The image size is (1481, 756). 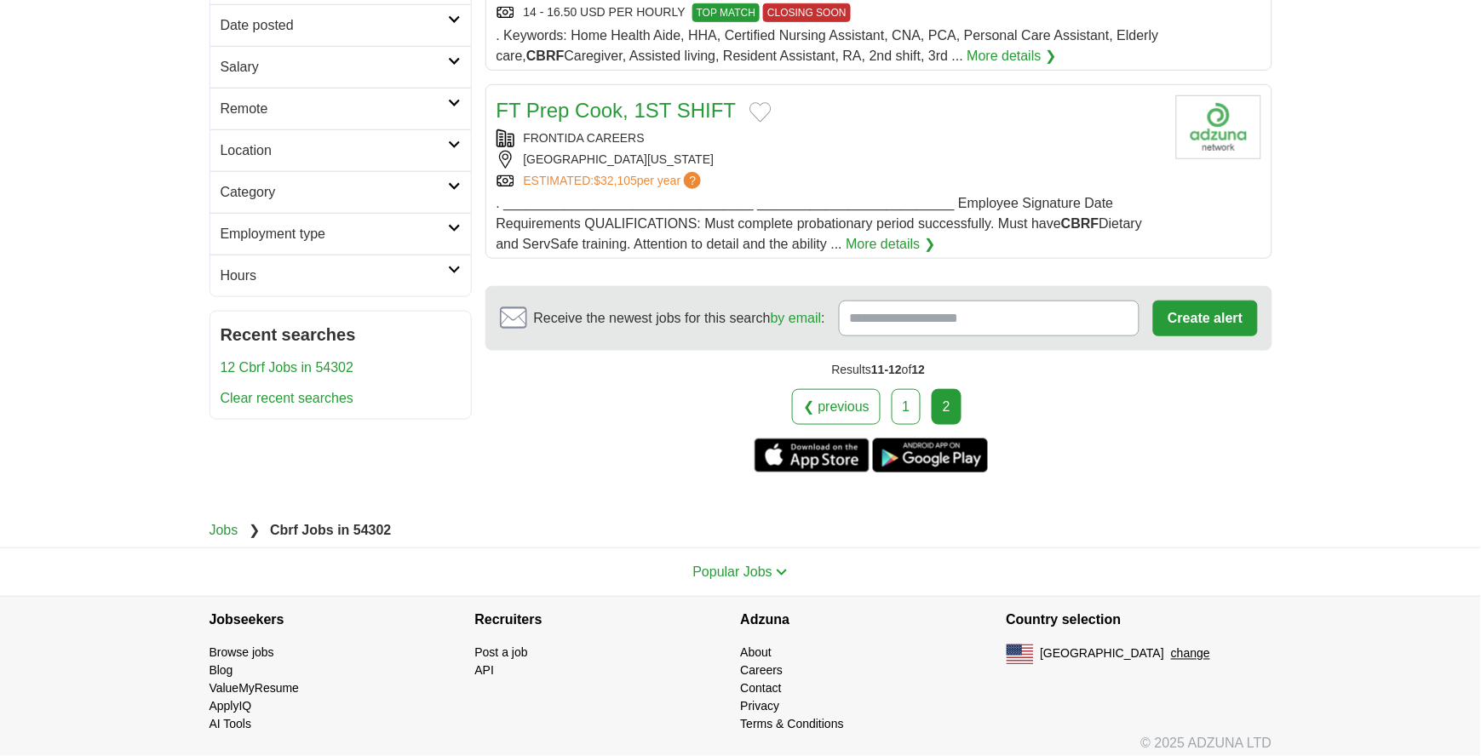 I want to click on a: ❮ previous, so click(x=837, y=407).